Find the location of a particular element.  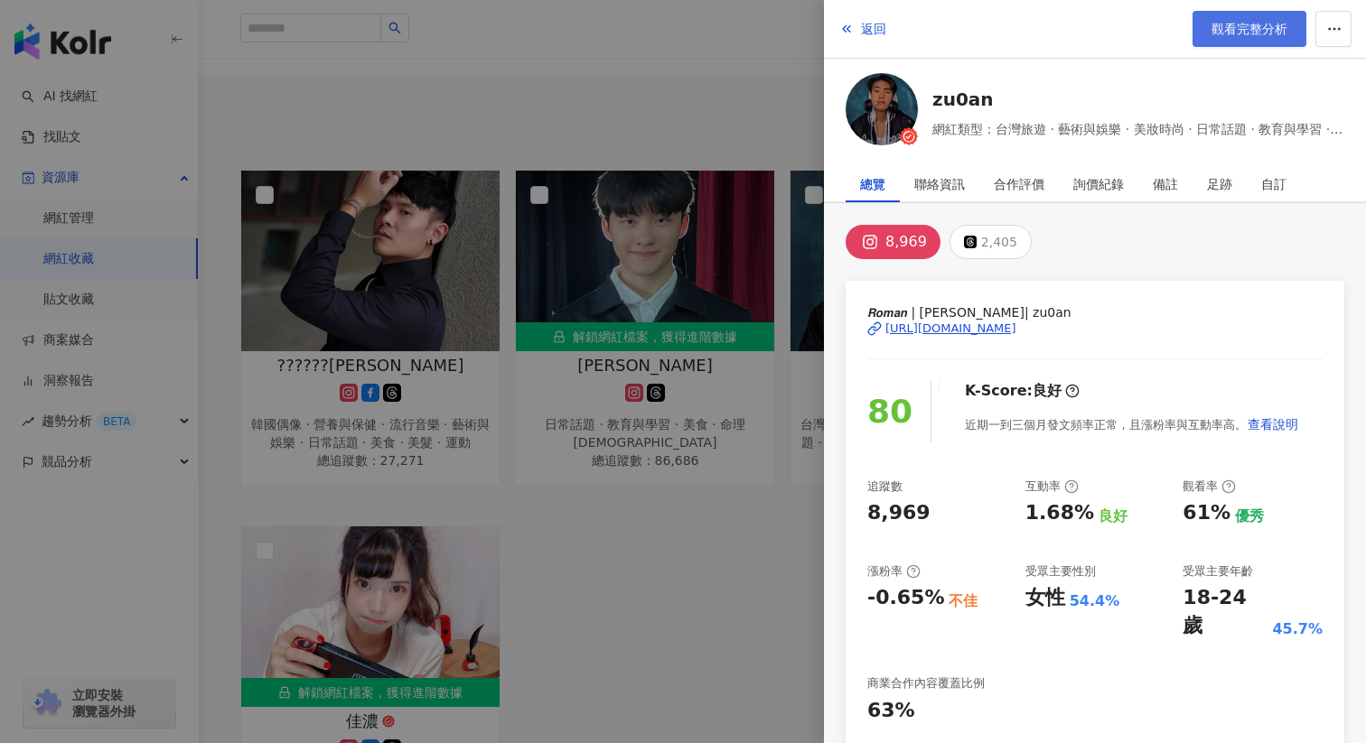

div: 互動率 is located at coordinates (1051, 487).